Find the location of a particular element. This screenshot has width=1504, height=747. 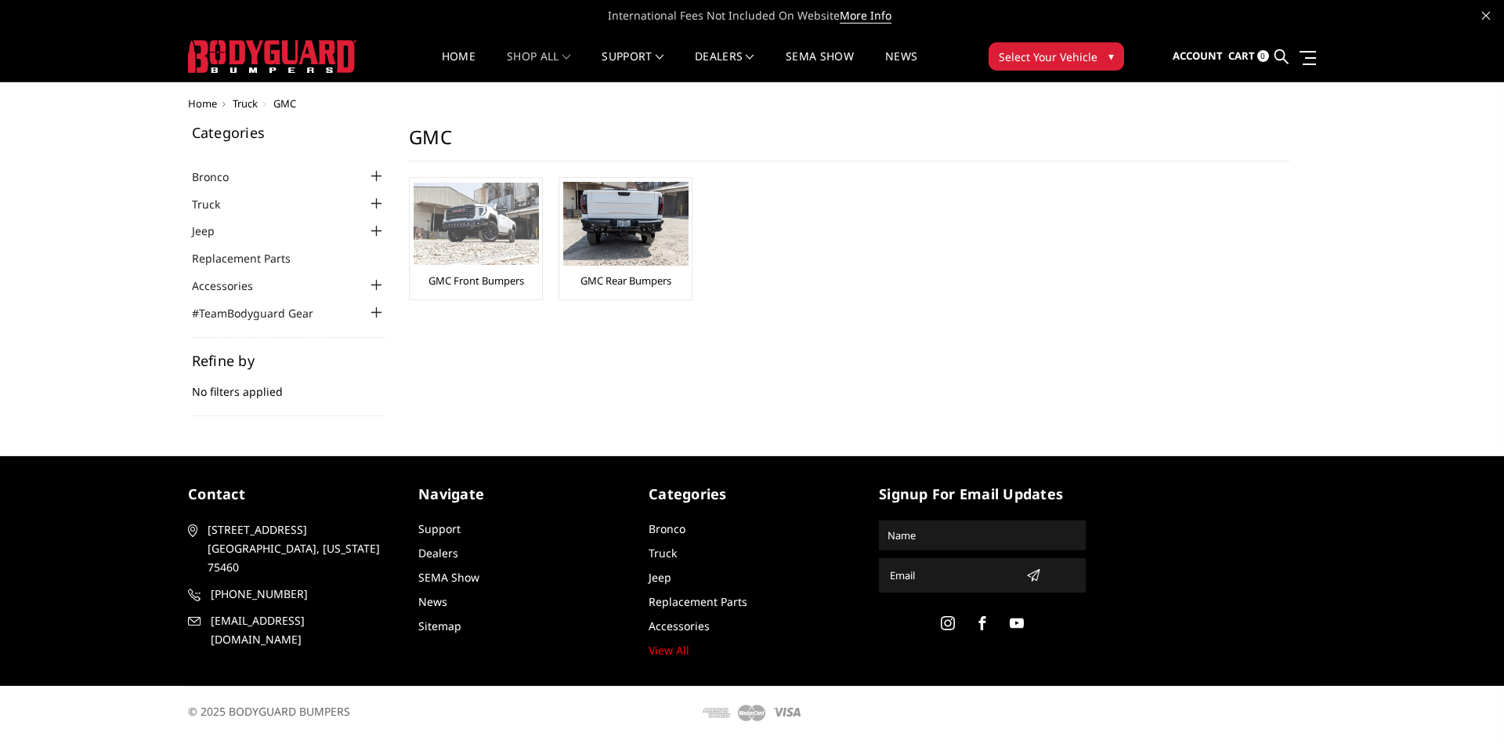

a: More Info is located at coordinates (866, 16).